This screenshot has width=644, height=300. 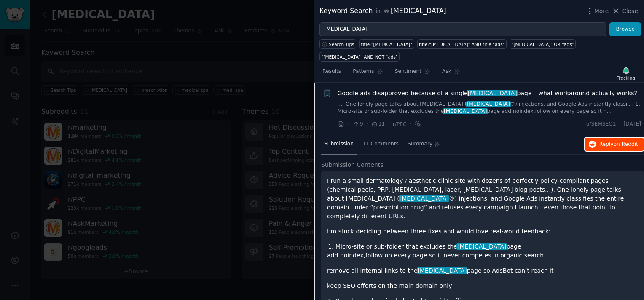 I want to click on span: u/SEMSEO1, so click(x=601, y=124).